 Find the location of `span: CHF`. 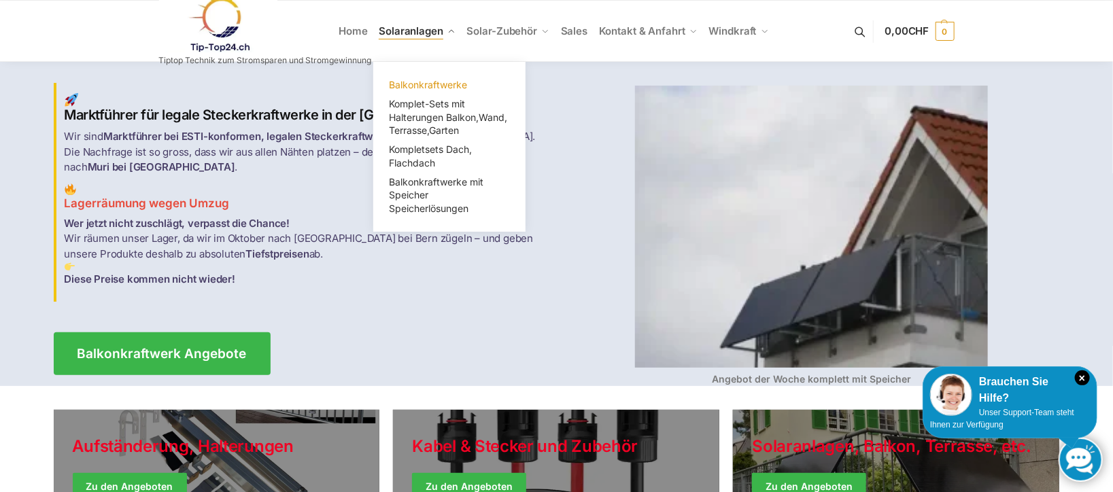

span: CHF is located at coordinates (918, 31).